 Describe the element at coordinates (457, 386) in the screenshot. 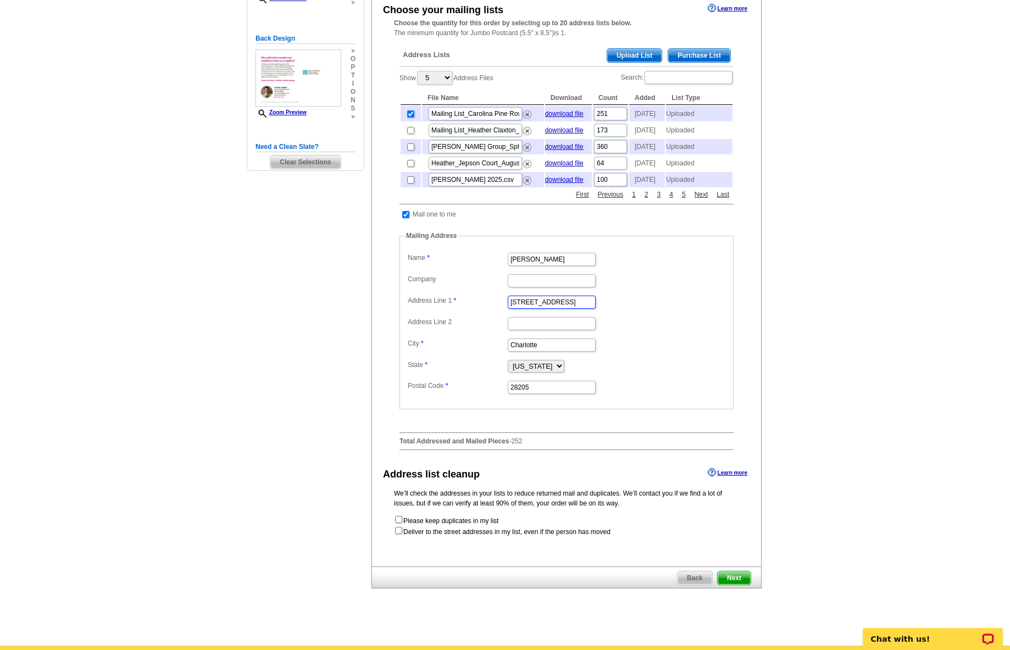

I see `label: Postal Code` at that location.